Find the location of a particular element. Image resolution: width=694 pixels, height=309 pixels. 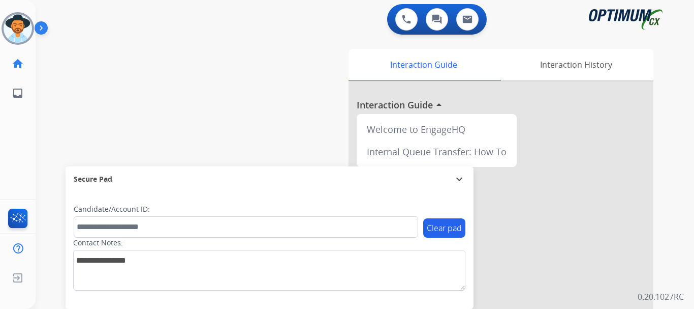

img: avatar is located at coordinates (18, 28).